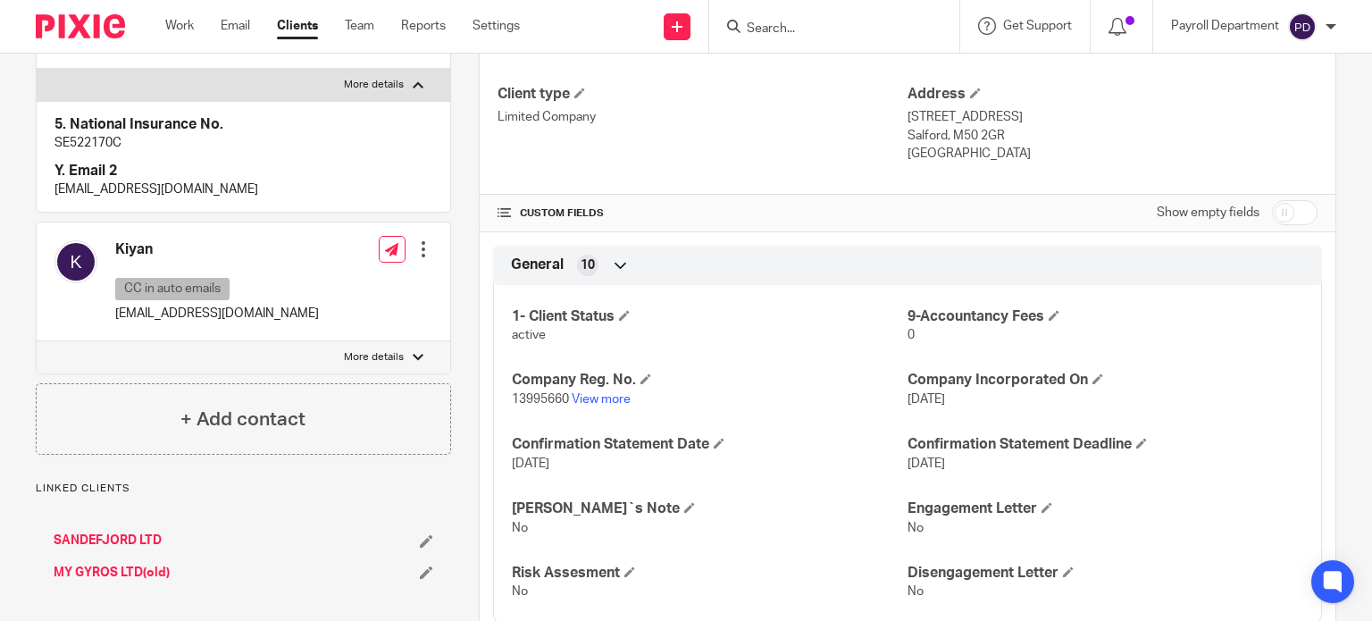 This screenshot has height=621, width=1372. Describe the element at coordinates (1105, 444) in the screenshot. I see `h4: Confirmation Statement Deadline` at that location.